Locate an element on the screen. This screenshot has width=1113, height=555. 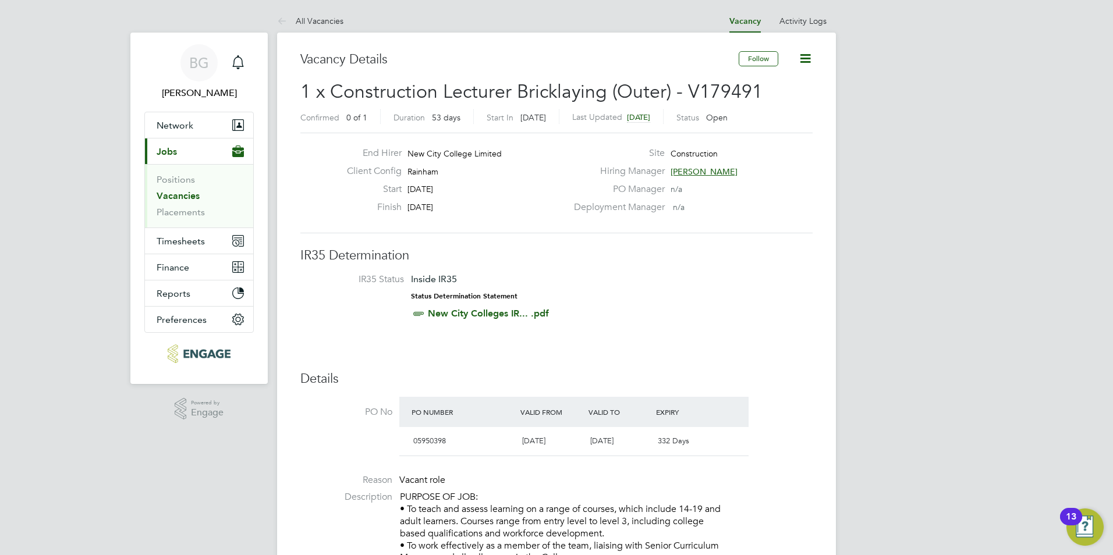
span: 05950398 is located at coordinates (430, 441).